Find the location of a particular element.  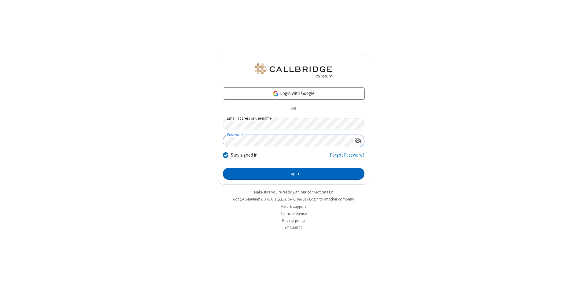

a: Help & support is located at coordinates (293, 207).